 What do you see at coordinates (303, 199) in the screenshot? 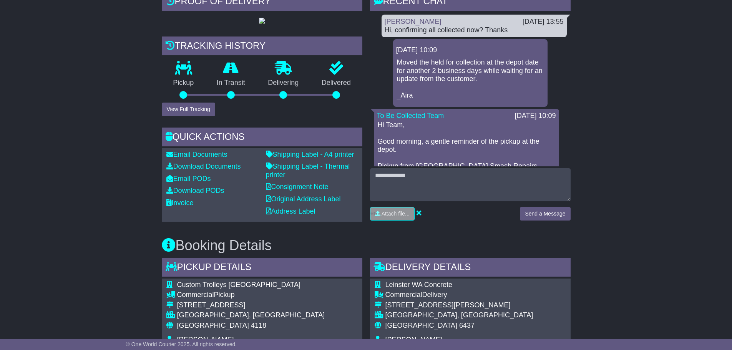
I see `a: Original Address Label` at bounding box center [303, 199].